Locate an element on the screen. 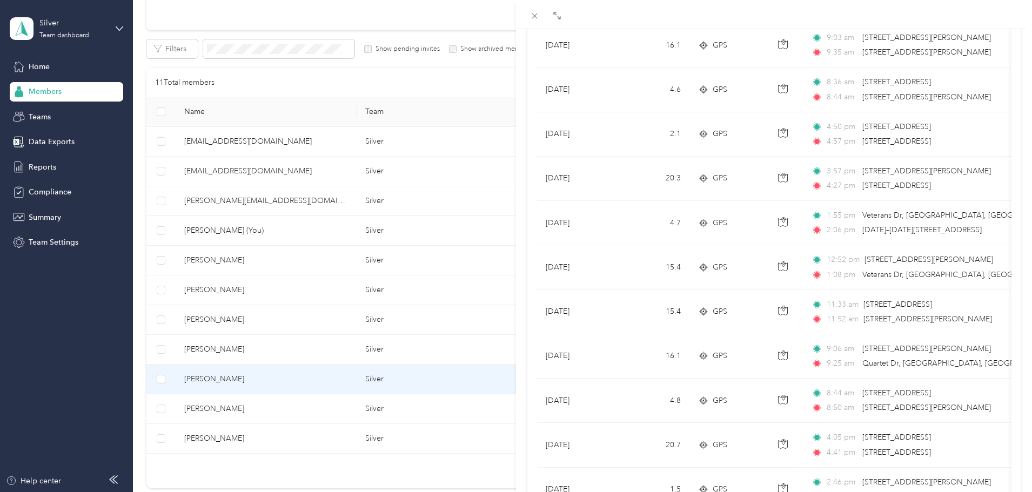 This screenshot has height=492, width=1032. span: 11:52 am is located at coordinates (842, 319).